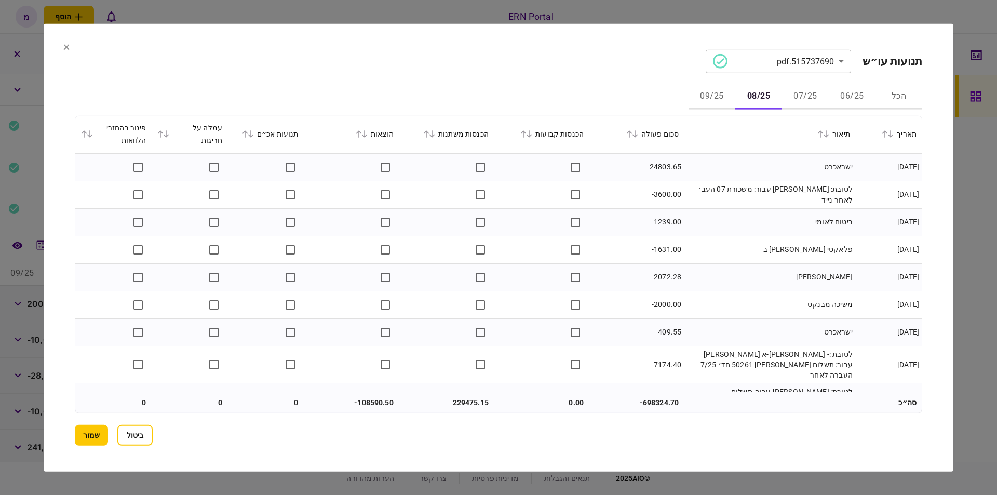 The width and height of the screenshot is (997, 495). Describe the element at coordinates (636, 402) in the screenshot. I see `td: -698324.70` at that location.